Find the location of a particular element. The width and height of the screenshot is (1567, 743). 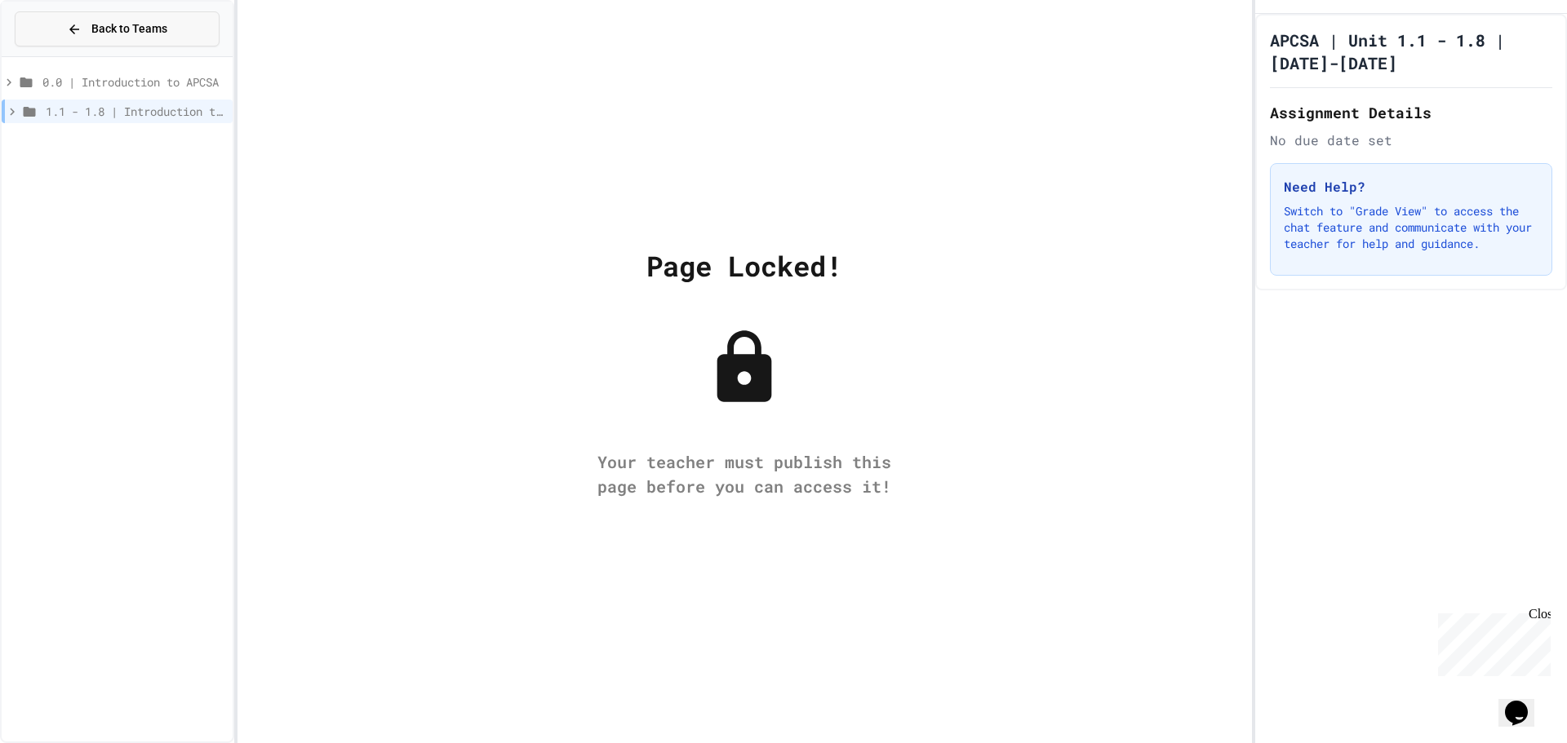

div: Chat with us now!Close is located at coordinates (60, 55).